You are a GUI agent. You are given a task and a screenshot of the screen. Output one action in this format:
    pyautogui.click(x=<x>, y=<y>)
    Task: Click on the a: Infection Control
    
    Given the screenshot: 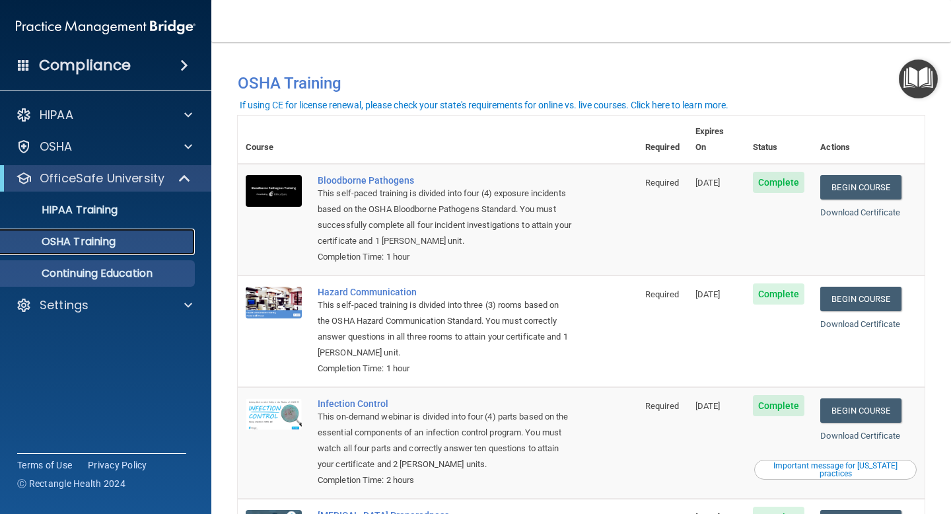 What is the action you would take?
    pyautogui.click(x=445, y=404)
    